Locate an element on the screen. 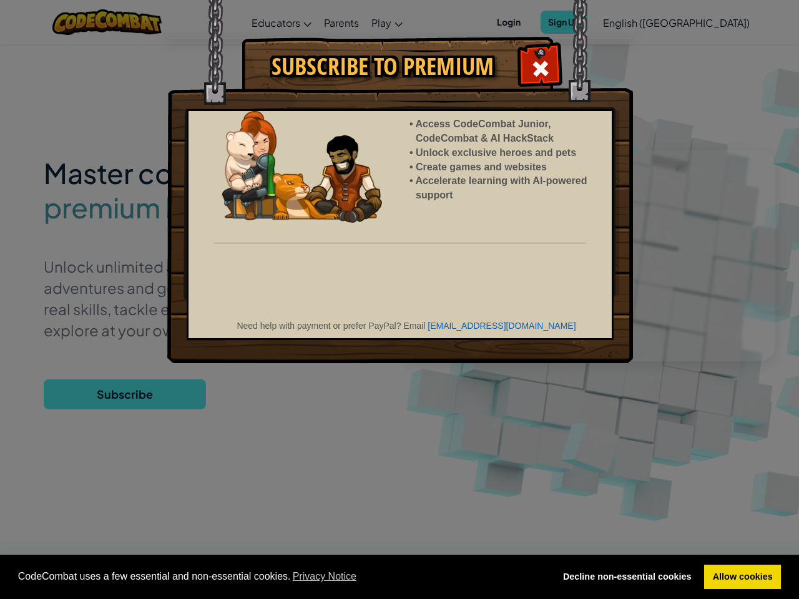  li: Unlock exclusive heroes and pets is located at coordinates (508, 153).